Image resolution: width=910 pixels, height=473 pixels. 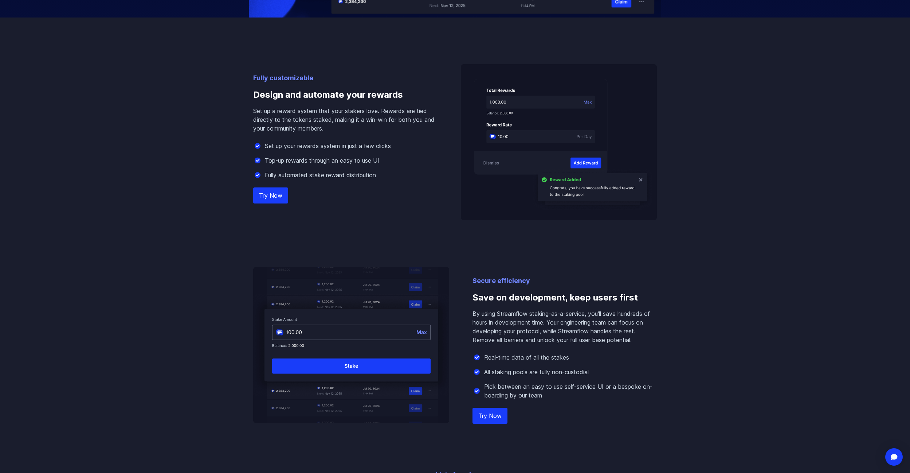 I want to click on p: Set up your rewards system in just a few clicks, so click(x=328, y=146).